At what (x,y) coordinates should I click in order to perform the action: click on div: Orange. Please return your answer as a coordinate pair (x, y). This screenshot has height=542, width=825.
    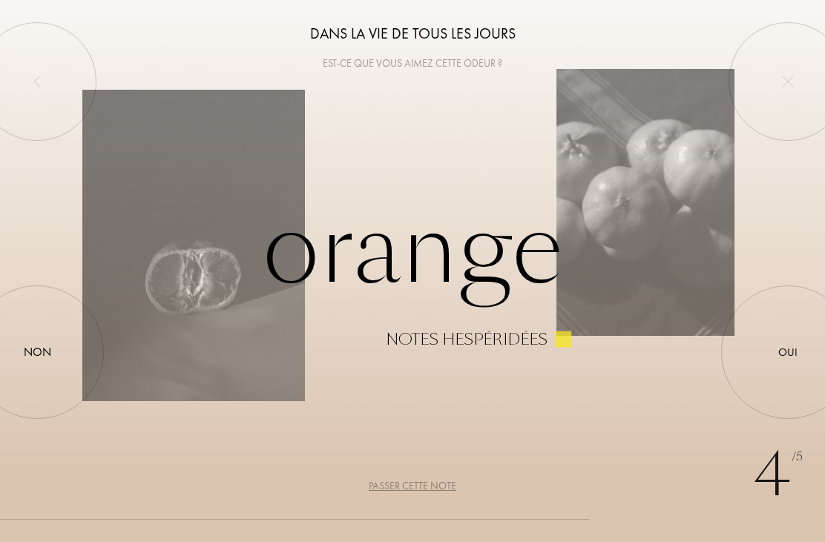
    Looking at the image, I should click on (412, 271).